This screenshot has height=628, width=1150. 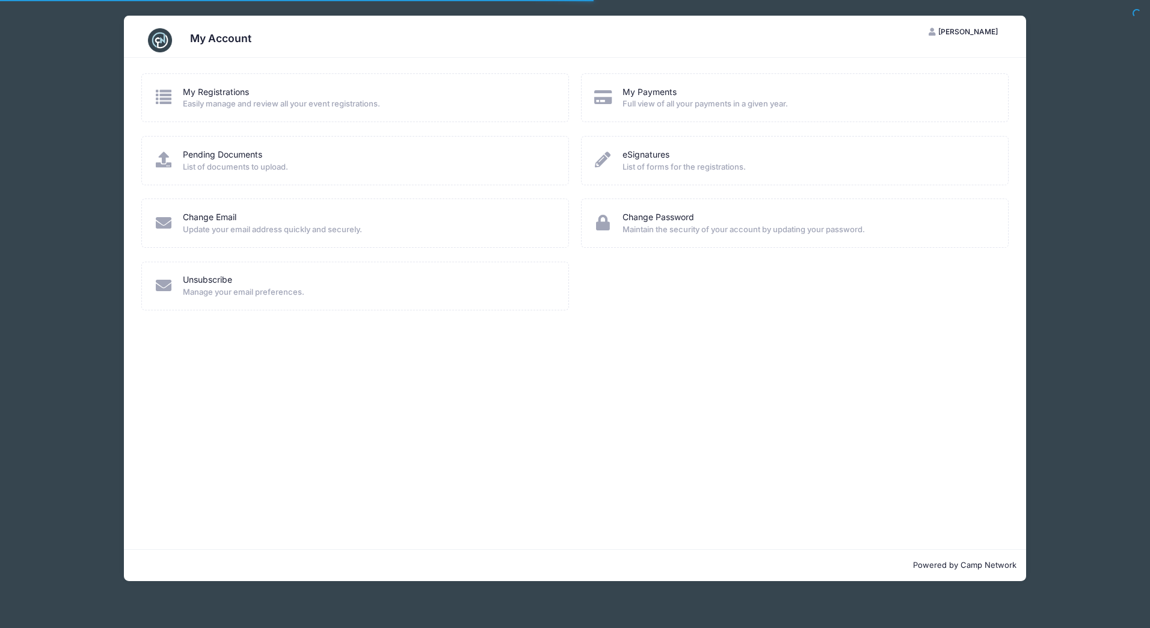 What do you see at coordinates (221, 38) in the screenshot?
I see `h3: My Account` at bounding box center [221, 38].